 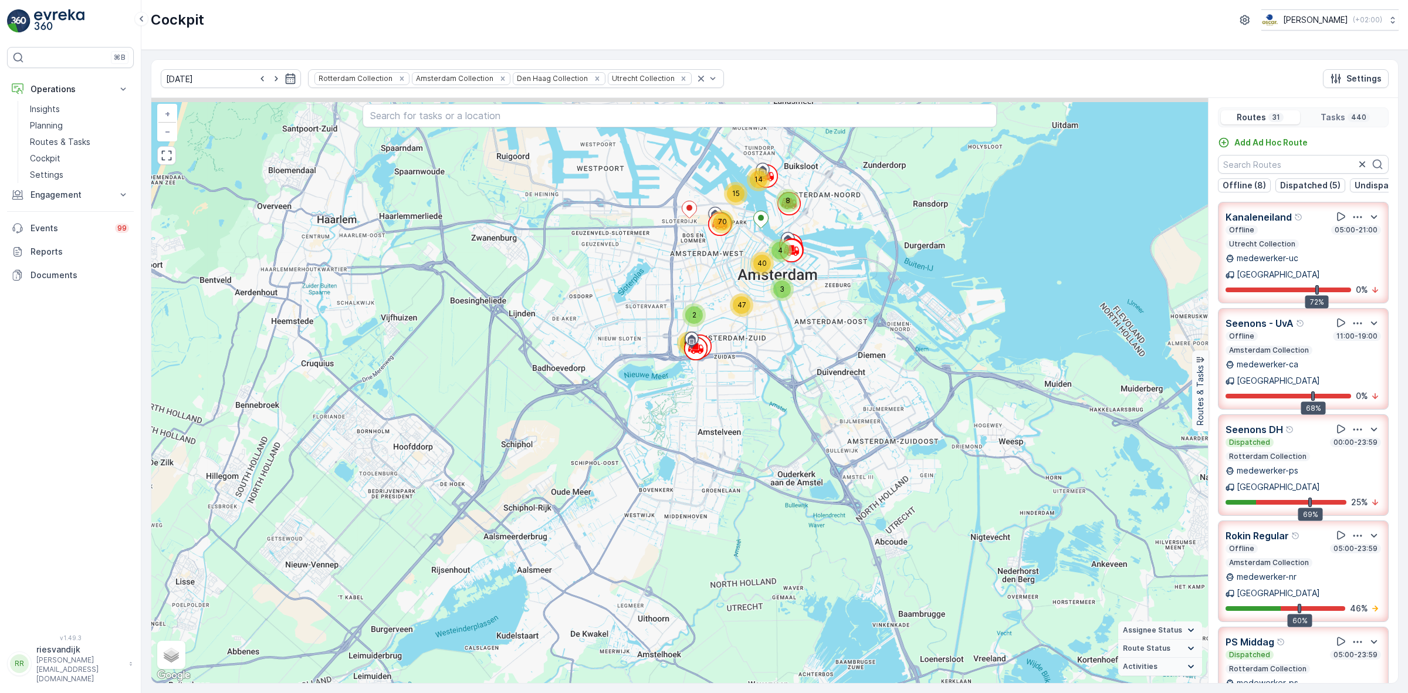 I want to click on div: Remove Rotterdam Collection, so click(x=402, y=79).